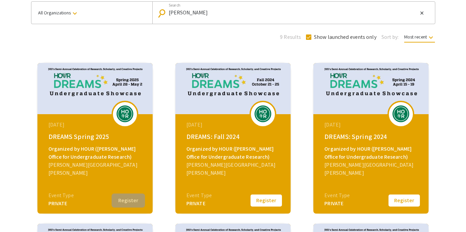 The image size is (466, 232). I want to click on button: Most recent, so click(420, 37).